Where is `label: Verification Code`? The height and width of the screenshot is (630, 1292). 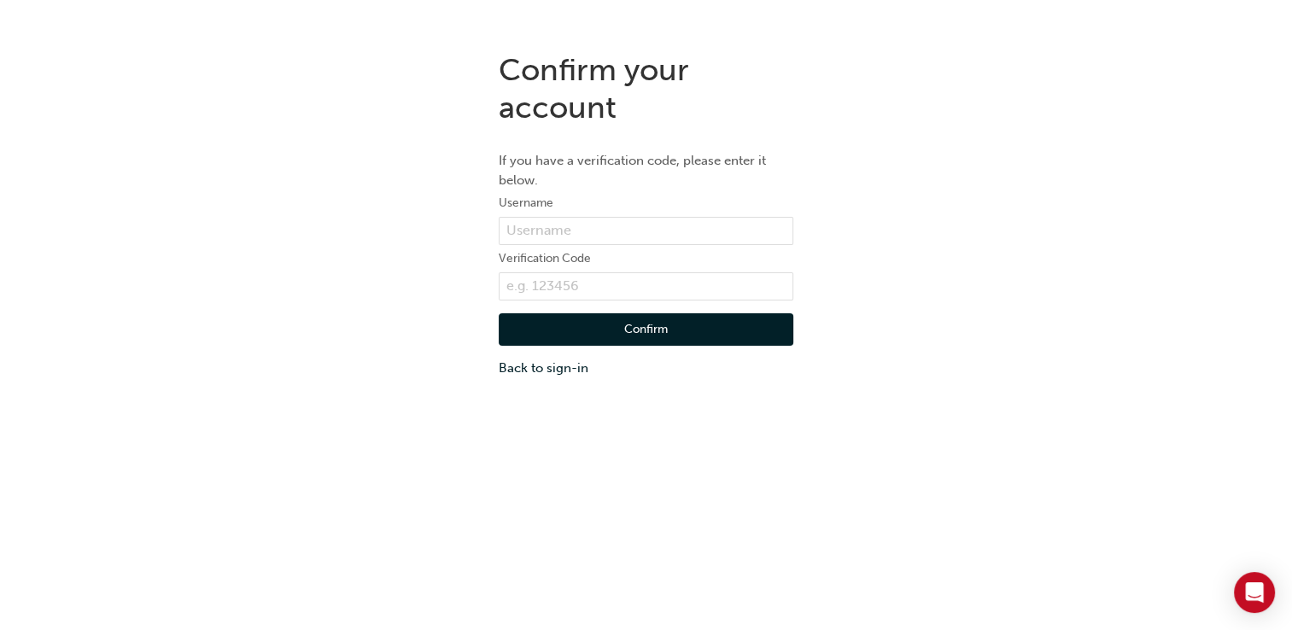 label: Verification Code is located at coordinates (645, 259).